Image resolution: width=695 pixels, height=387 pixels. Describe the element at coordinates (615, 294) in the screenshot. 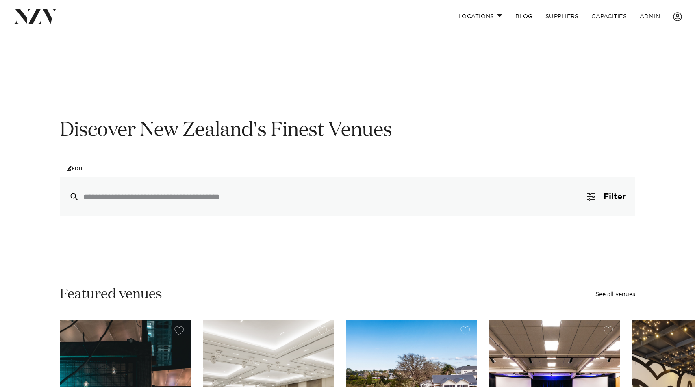

I see `a: See all venues` at that location.